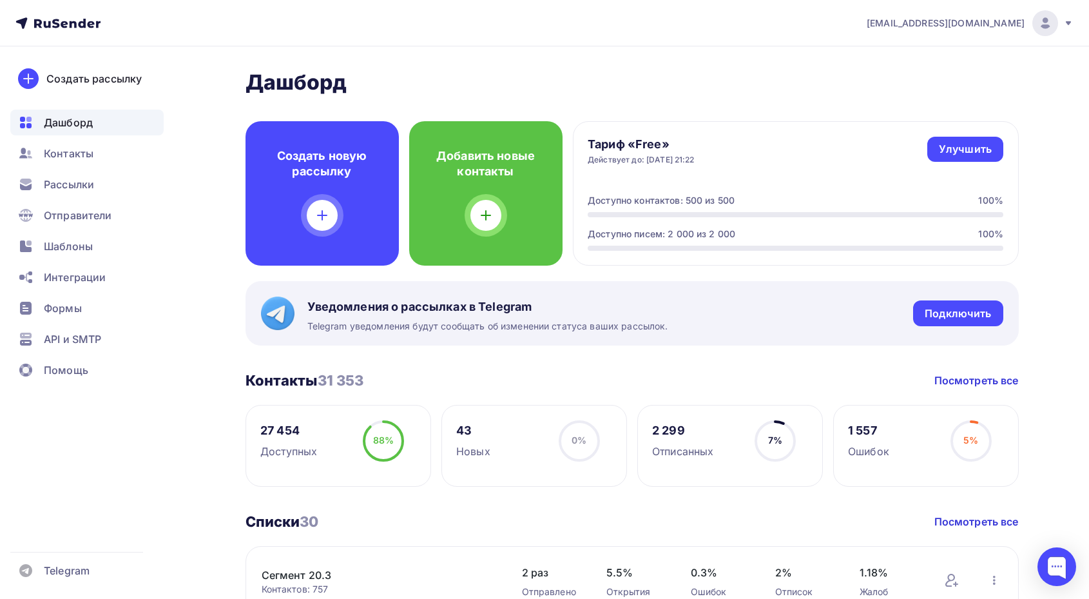 The height and width of the screenshot is (599, 1089). What do you see at coordinates (888, 591) in the screenshot?
I see `div: Жалоб` at bounding box center [888, 591].